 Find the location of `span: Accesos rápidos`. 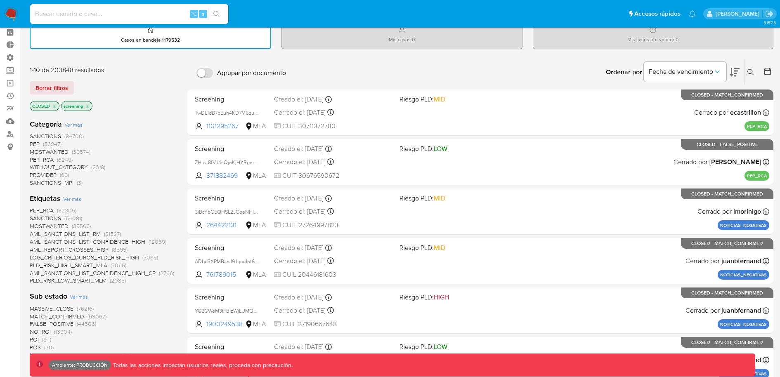

span: Accesos rápidos is located at coordinates (657, 14).